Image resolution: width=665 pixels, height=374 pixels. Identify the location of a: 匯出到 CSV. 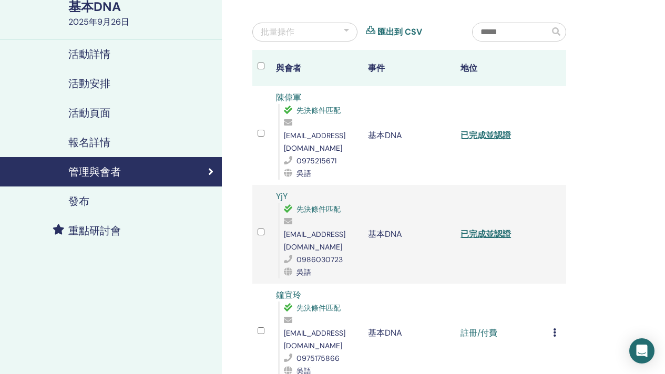
(399, 32).